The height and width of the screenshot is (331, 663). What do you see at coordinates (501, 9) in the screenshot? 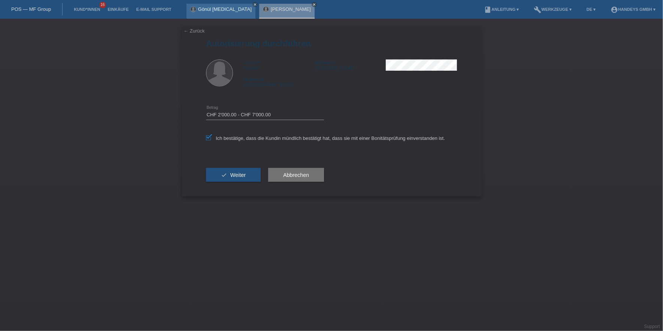
I see `a: bookAnleitung ▾` at bounding box center [501, 9].